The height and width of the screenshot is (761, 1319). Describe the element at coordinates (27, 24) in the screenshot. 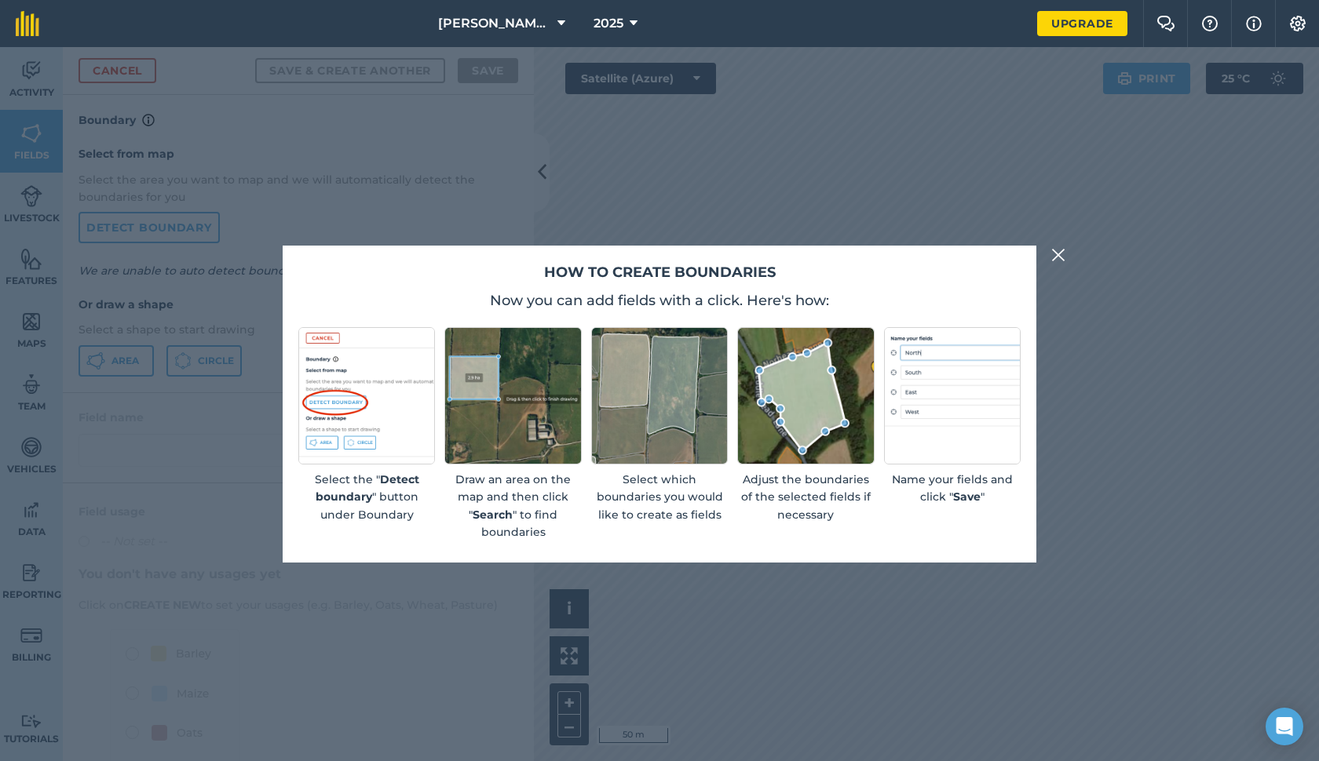

I see `img: fieldmargin Logo` at that location.